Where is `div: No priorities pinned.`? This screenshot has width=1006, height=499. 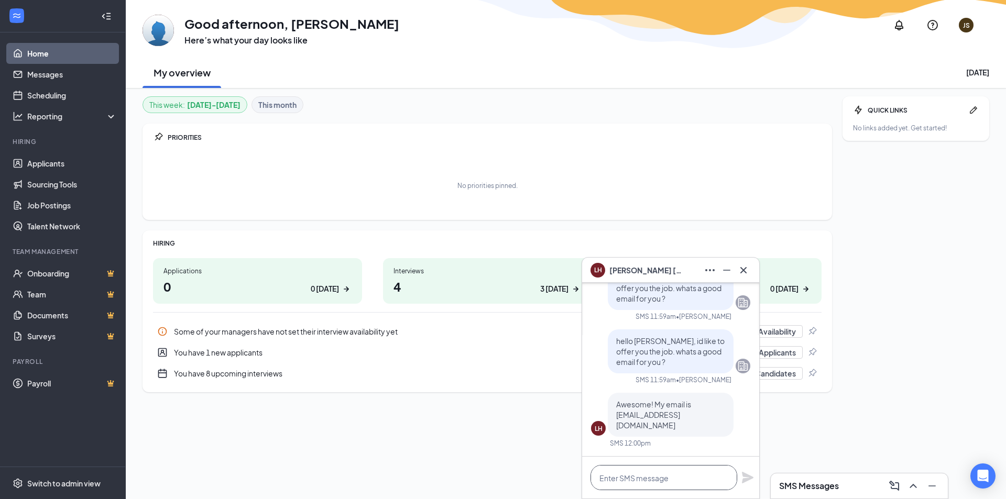
div: No priorities pinned. is located at coordinates (487, 186).